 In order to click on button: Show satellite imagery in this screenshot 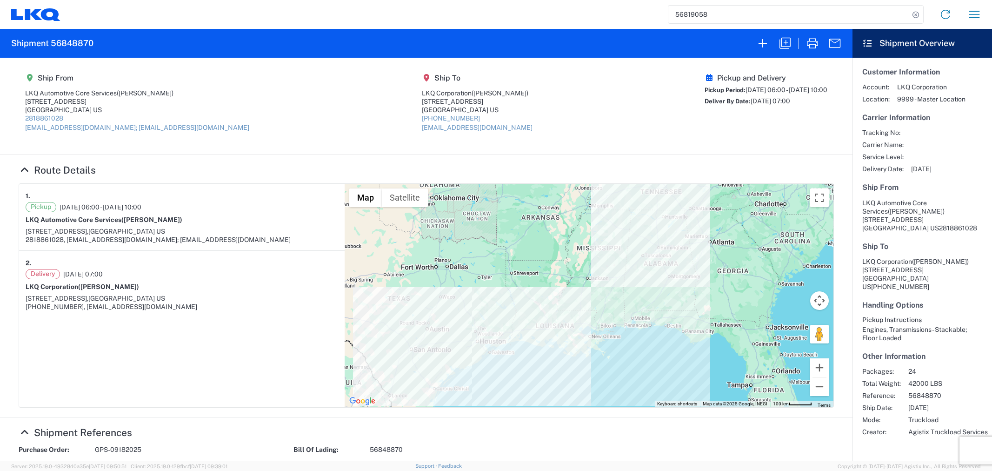, I will do `click(405, 198)`.